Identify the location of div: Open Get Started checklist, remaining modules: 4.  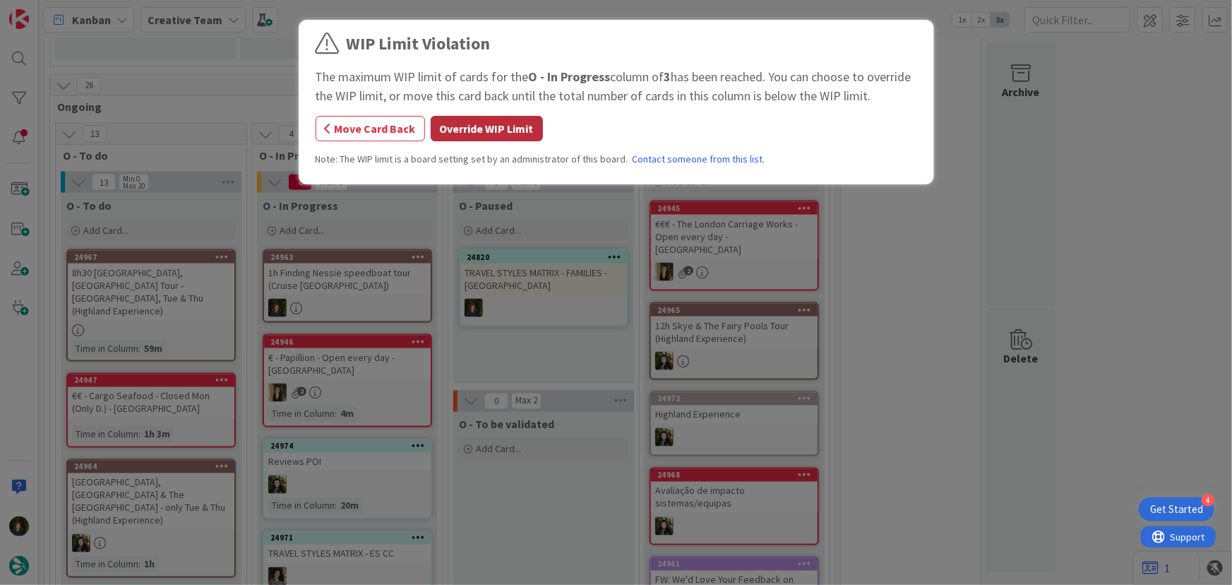
(1177, 509).